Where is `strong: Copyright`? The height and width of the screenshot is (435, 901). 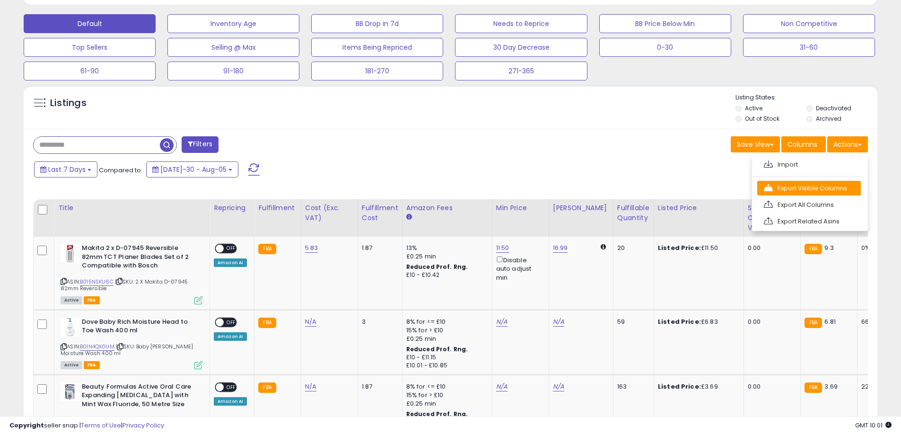
strong: Copyright is located at coordinates (26, 425).